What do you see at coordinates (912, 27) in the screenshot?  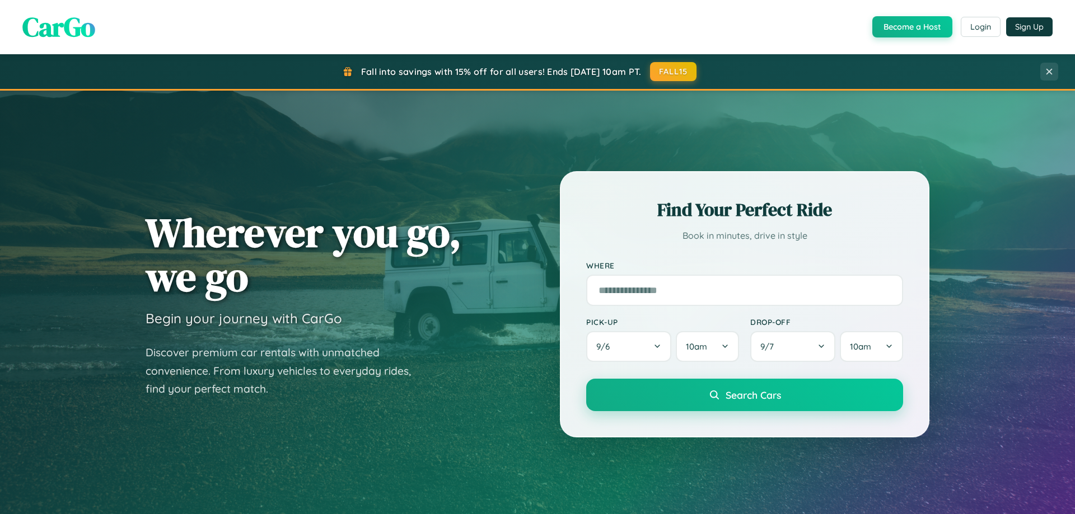 I see `button: Become a Host` at bounding box center [912, 27].